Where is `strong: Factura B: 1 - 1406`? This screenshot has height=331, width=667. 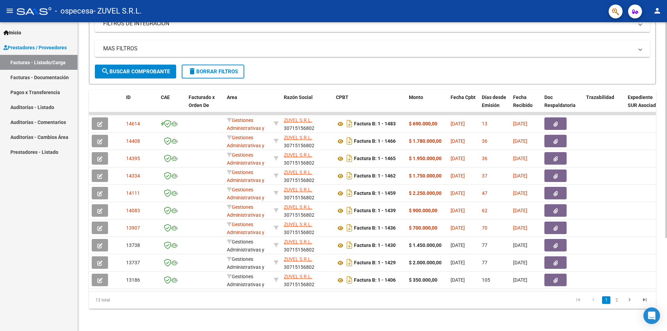
strong: Factura B: 1 - 1406 is located at coordinates (375, 280).